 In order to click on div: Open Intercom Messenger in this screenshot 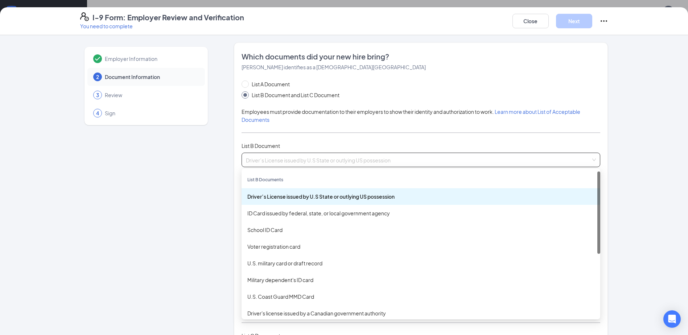, I will do `click(672, 319)`.